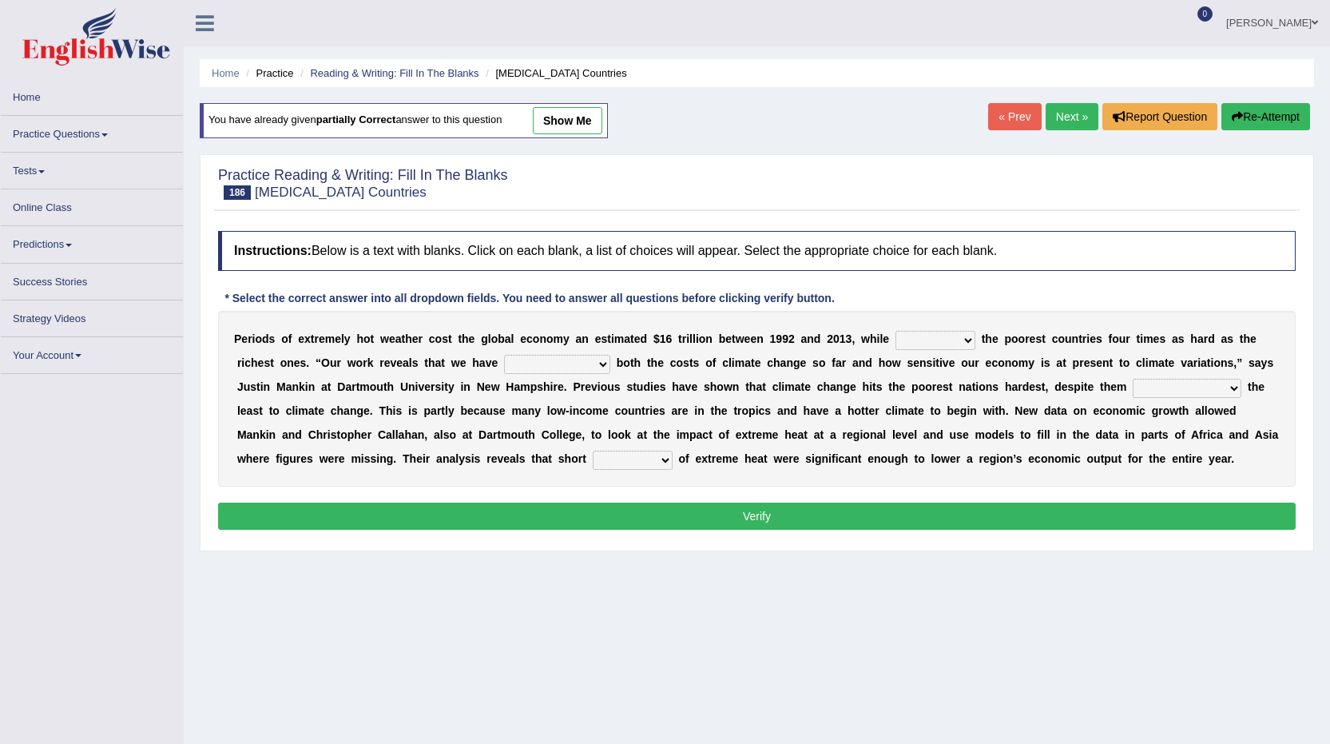 This screenshot has height=744, width=1330. What do you see at coordinates (669, 339) in the screenshot?
I see `b: 6` at bounding box center [669, 339].